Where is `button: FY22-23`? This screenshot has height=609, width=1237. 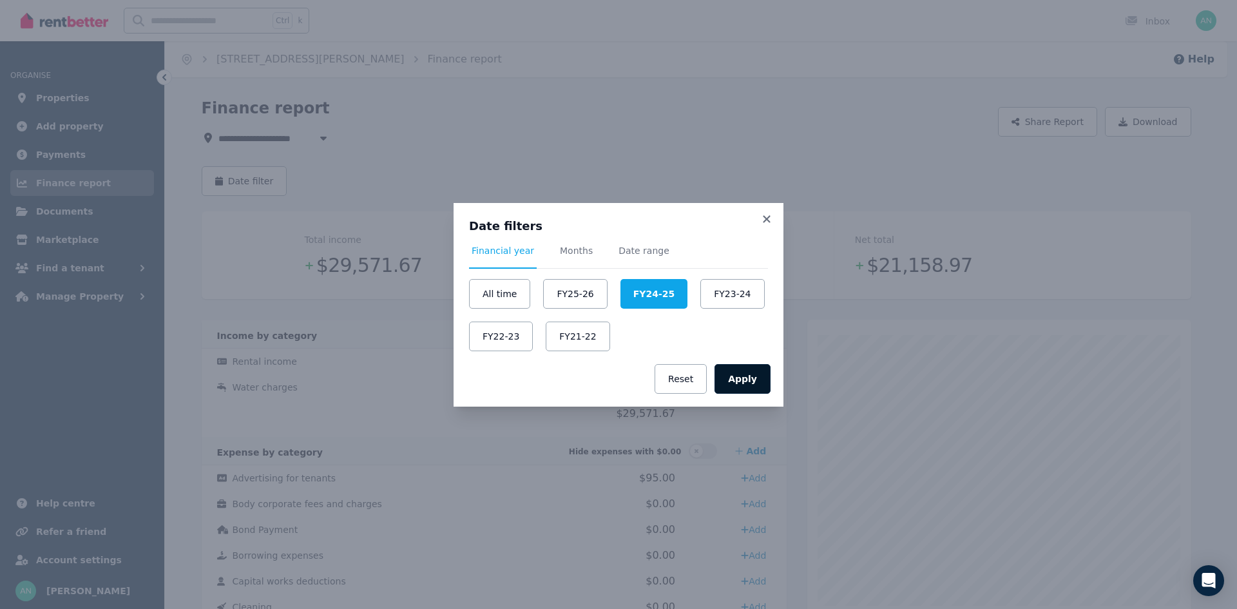 button: FY22-23 is located at coordinates (501, 336).